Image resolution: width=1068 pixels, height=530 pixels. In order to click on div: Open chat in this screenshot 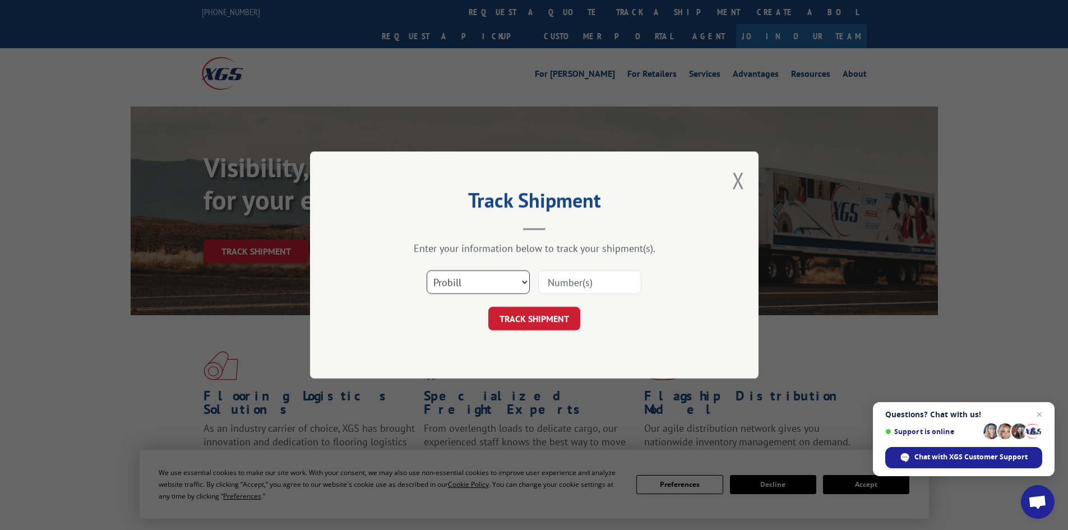, I will do `click(1037, 502)`.